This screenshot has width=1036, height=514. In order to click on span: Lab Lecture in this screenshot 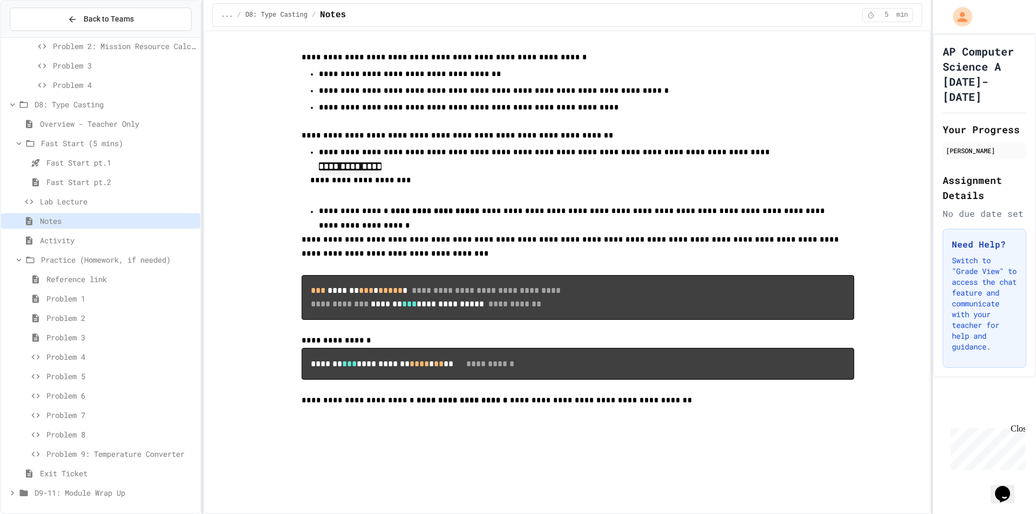, I will do `click(118, 201)`.